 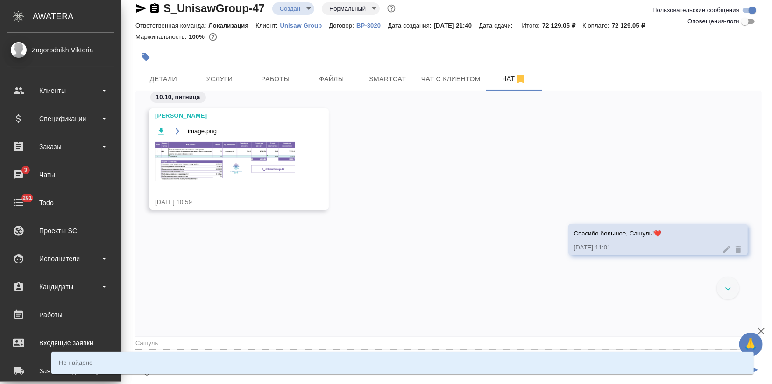 I want to click on div: Zagorodnikh Viktoria, so click(x=61, y=50).